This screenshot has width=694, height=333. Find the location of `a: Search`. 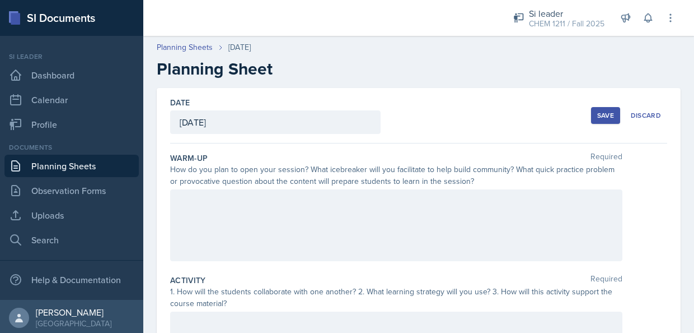

a: Search is located at coordinates (72, 240).